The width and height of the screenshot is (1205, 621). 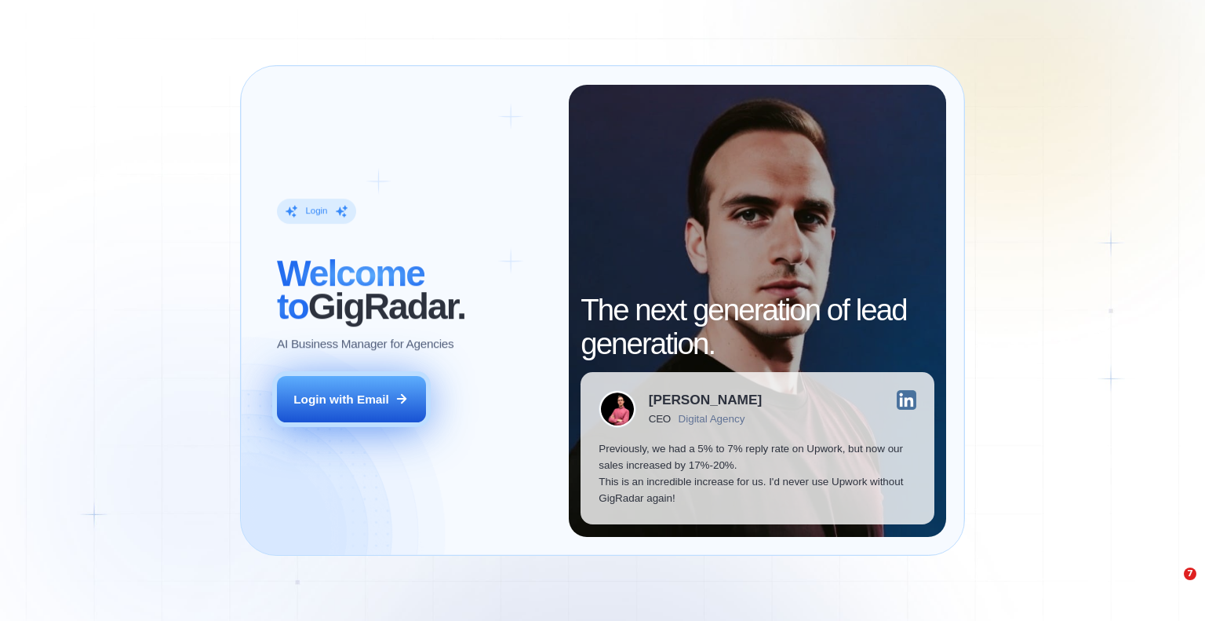 I want to click on span: Welcome to, so click(x=351, y=289).